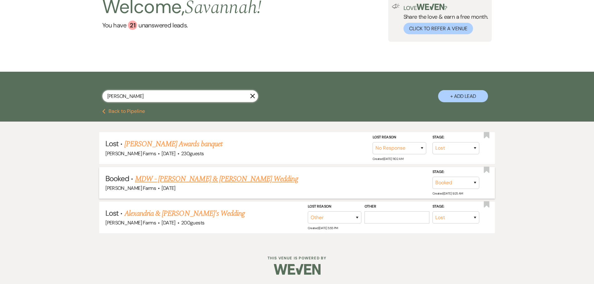  What do you see at coordinates (397, 207) in the screenshot?
I see `label: Other` at bounding box center [397, 207].